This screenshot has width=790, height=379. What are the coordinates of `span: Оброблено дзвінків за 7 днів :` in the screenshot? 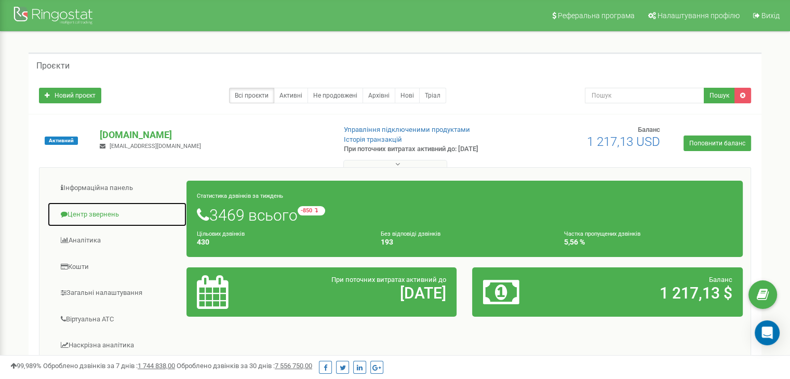 It's located at (109, 366).